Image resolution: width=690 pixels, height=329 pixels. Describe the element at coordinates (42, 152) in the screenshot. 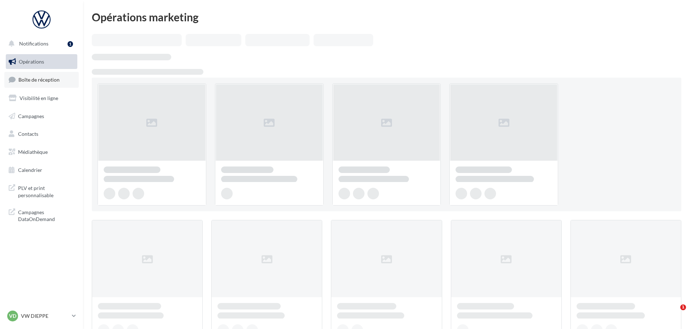

I see `a: Médiathèque` at that location.